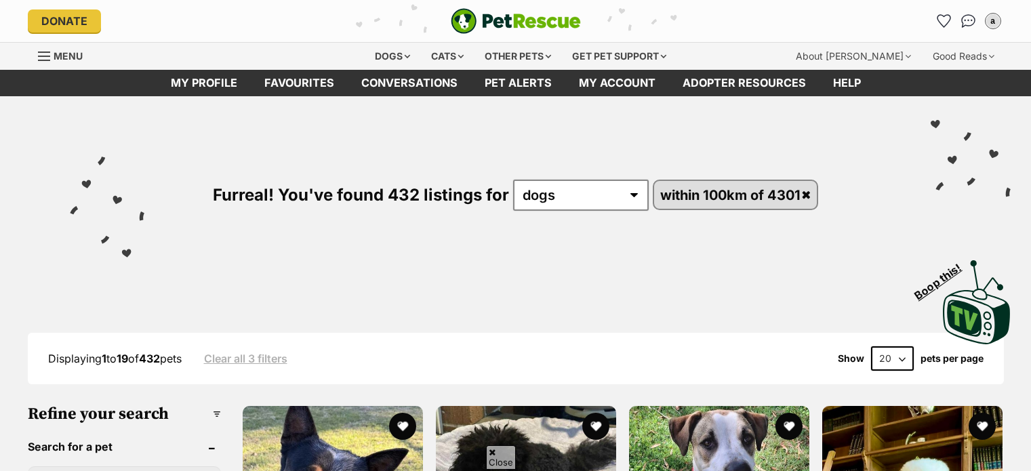 This screenshot has width=1031, height=471. What do you see at coordinates (501, 457) in the screenshot?
I see `span: Close` at bounding box center [501, 457].